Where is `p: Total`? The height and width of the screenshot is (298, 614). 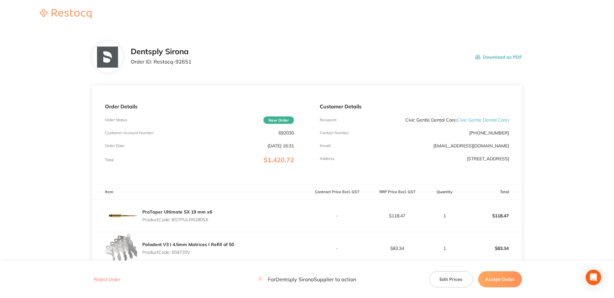 p: Total is located at coordinates (109, 160).